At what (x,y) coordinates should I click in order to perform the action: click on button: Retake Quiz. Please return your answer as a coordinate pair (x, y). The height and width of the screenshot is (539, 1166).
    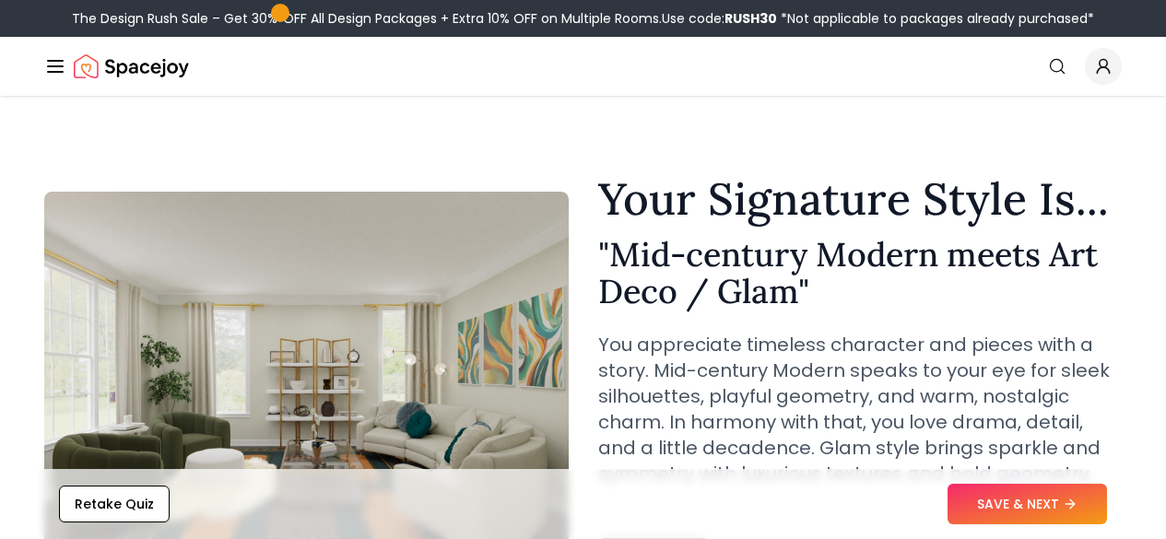
    Looking at the image, I should click on (114, 504).